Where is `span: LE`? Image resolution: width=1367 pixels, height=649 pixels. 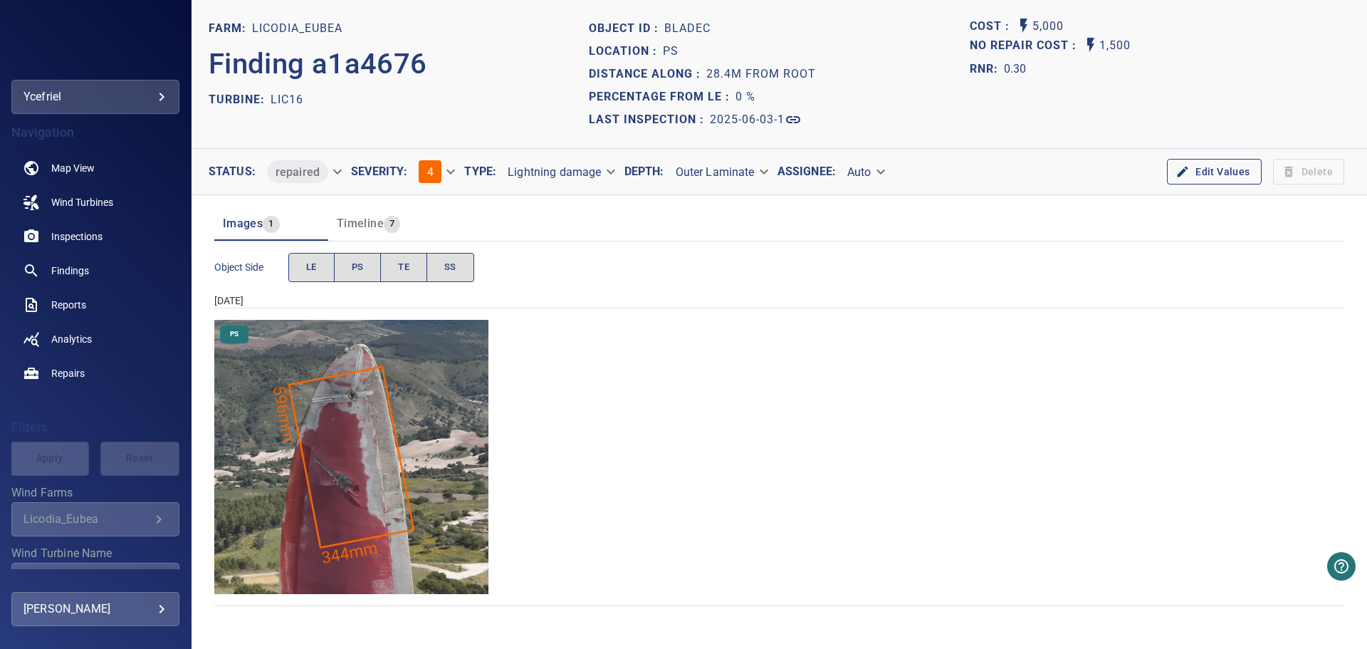
span: LE is located at coordinates (311, 267).